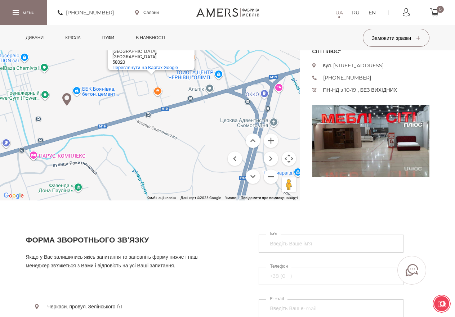 This screenshot has width=455, height=317. I want to click on span: ПН-НД з 10-19 , БЕЗ ВИХІДНИХ, so click(360, 90).